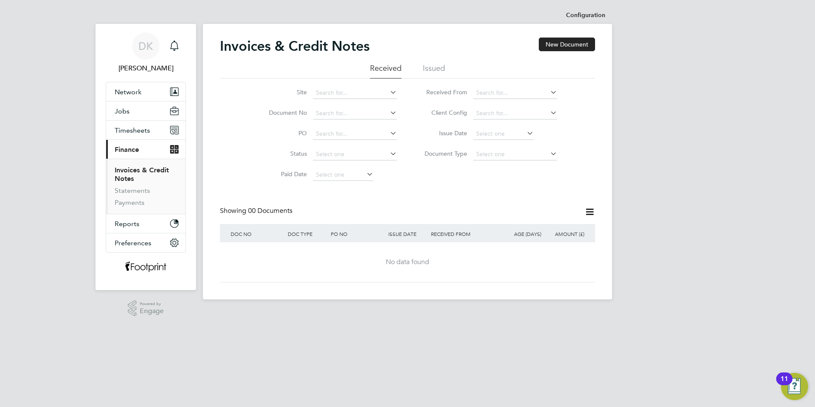  What do you see at coordinates (795, 386) in the screenshot?
I see `button: Open Resource Center, 11 new notifications` at bounding box center [795, 386].